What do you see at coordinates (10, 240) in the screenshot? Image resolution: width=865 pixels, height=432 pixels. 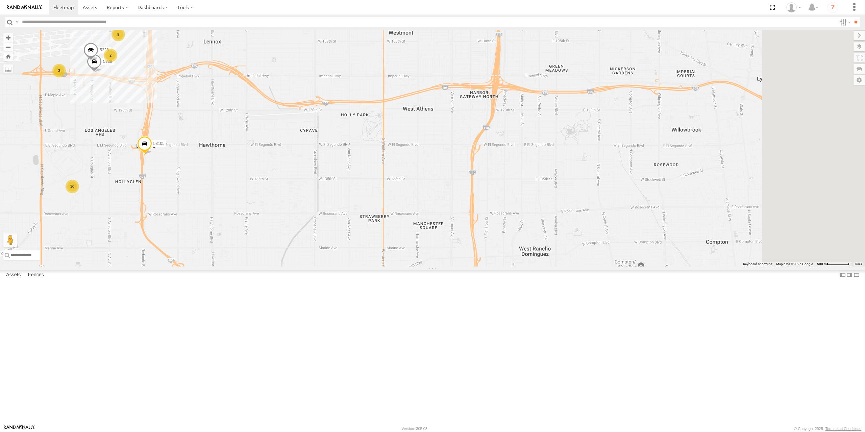 I see `button: Drag Pegman onto the map to open Street View` at bounding box center [10, 240].